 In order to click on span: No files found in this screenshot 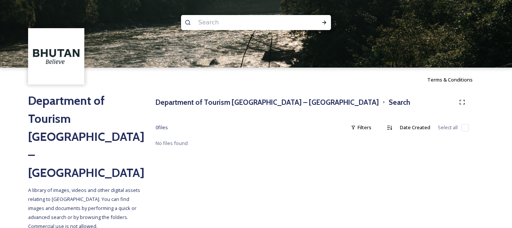, I will do `click(172, 143)`.